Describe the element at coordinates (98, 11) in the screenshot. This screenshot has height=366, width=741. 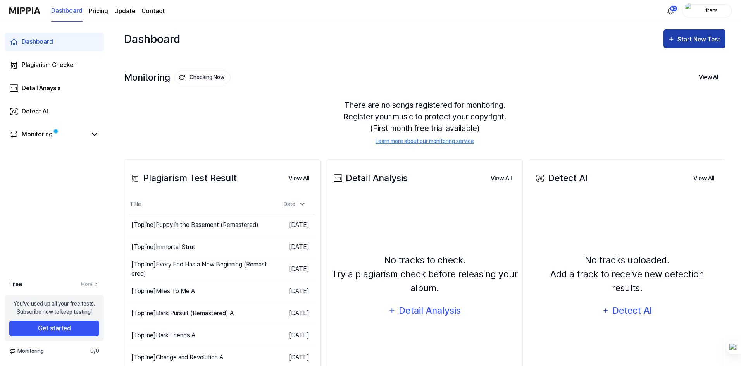
I see `a: Pricing` at that location.